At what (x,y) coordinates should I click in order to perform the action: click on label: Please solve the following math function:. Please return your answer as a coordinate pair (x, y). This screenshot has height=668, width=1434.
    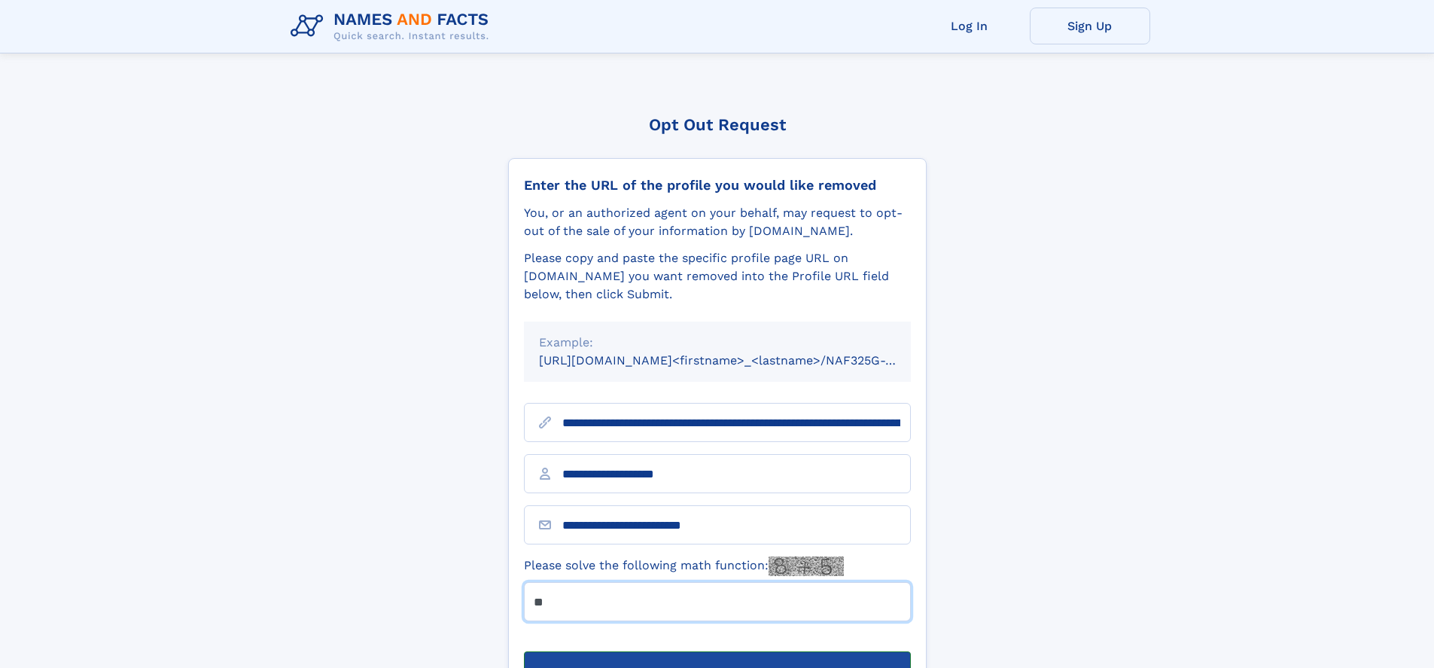
    Looking at the image, I should click on (683, 566).